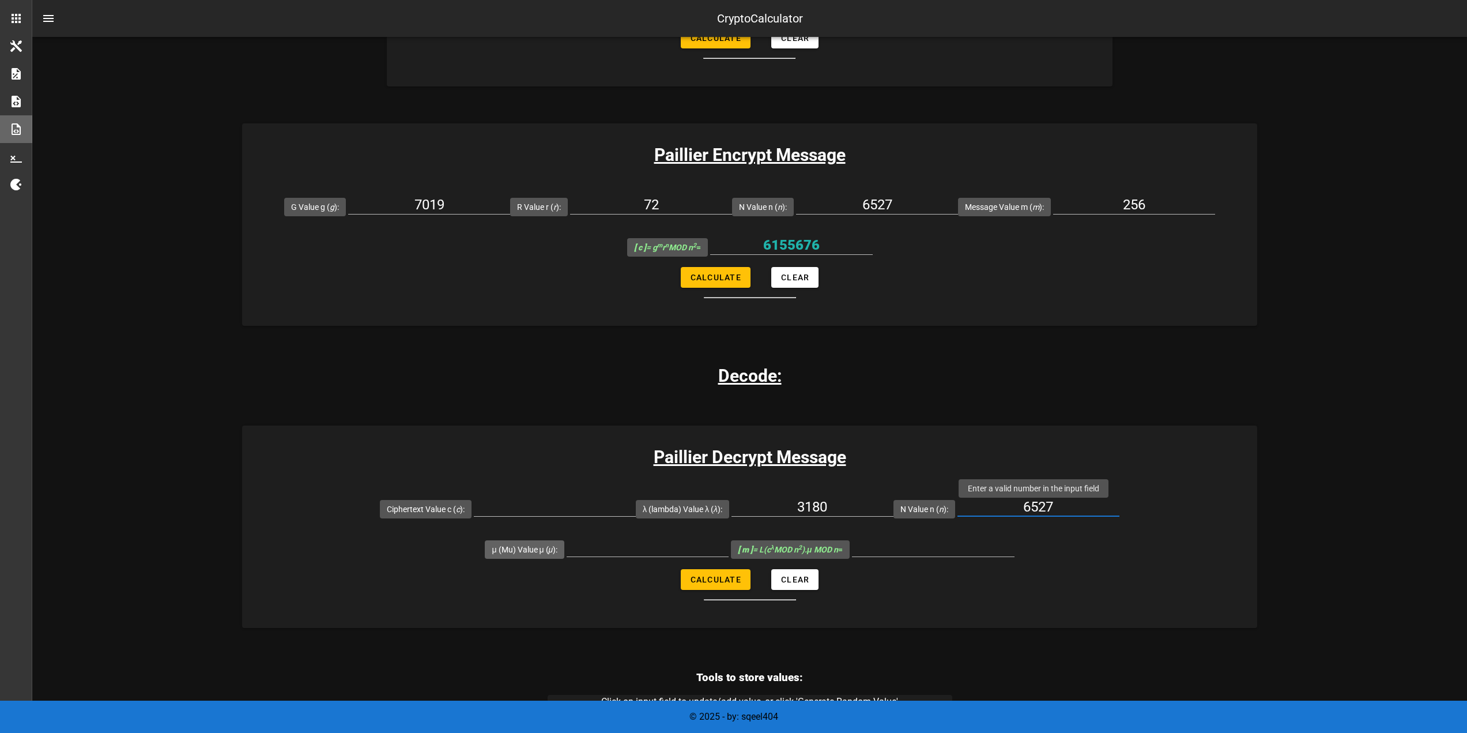 Image resolution: width=1467 pixels, height=733 pixels. I want to click on b: [ m ], so click(745, 549).